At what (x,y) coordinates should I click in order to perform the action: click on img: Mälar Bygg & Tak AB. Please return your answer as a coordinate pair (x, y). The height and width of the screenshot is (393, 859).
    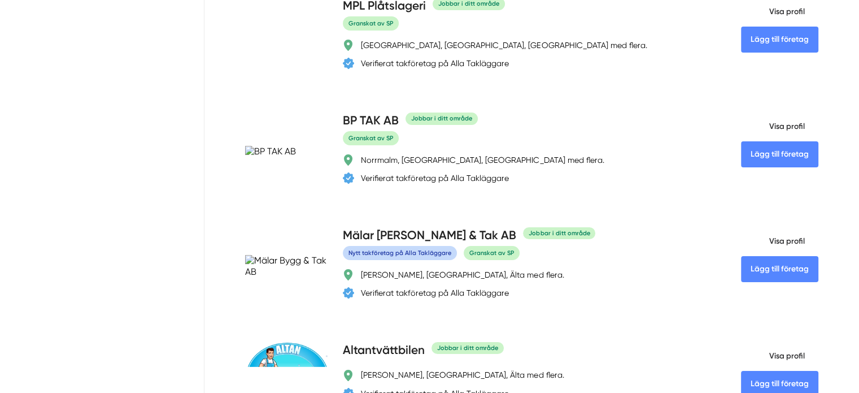
    Looking at the image, I should click on (287, 266).